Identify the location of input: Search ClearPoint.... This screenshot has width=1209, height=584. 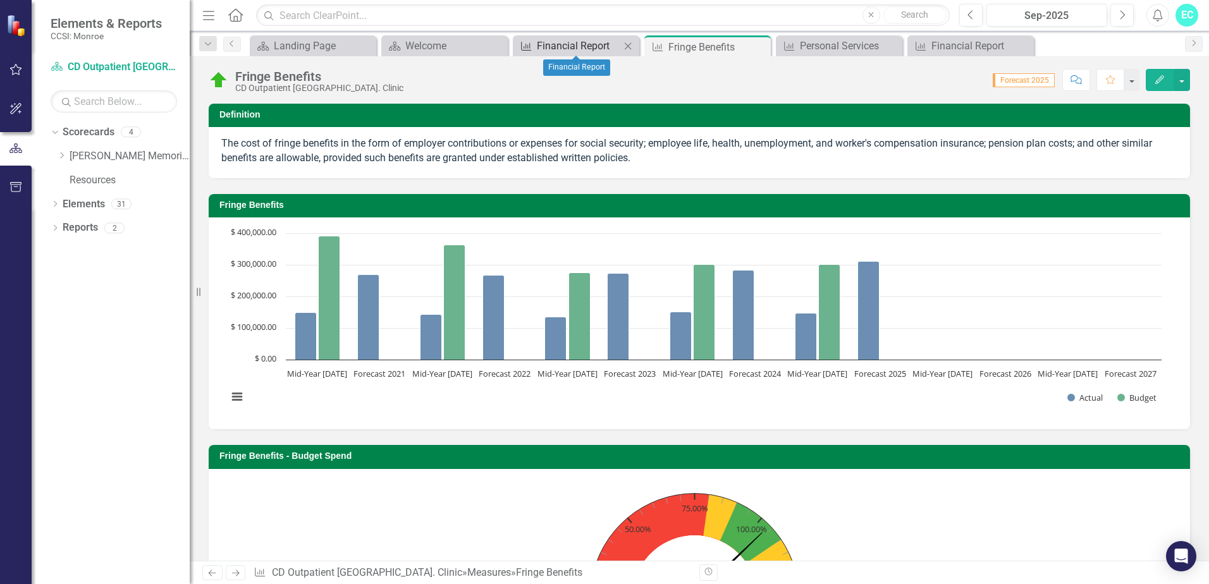
(603, 15).